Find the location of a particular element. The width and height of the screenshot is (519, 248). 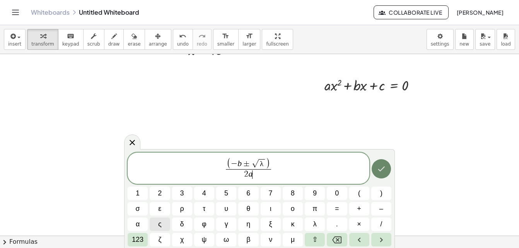

button: 7 is located at coordinates (271, 193).